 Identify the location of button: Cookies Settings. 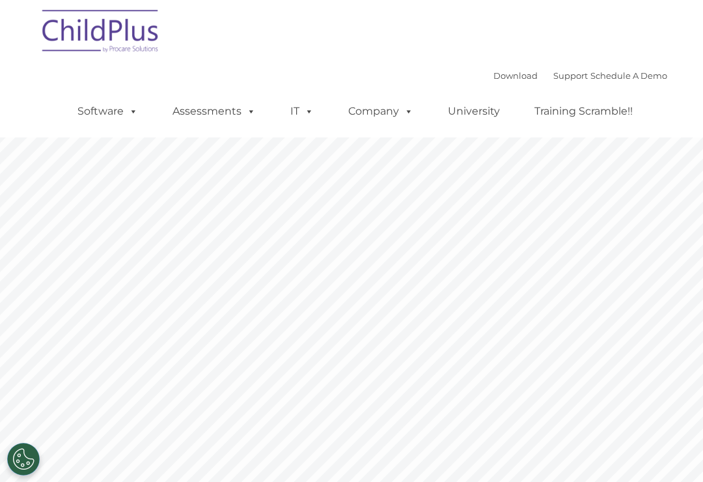
(23, 459).